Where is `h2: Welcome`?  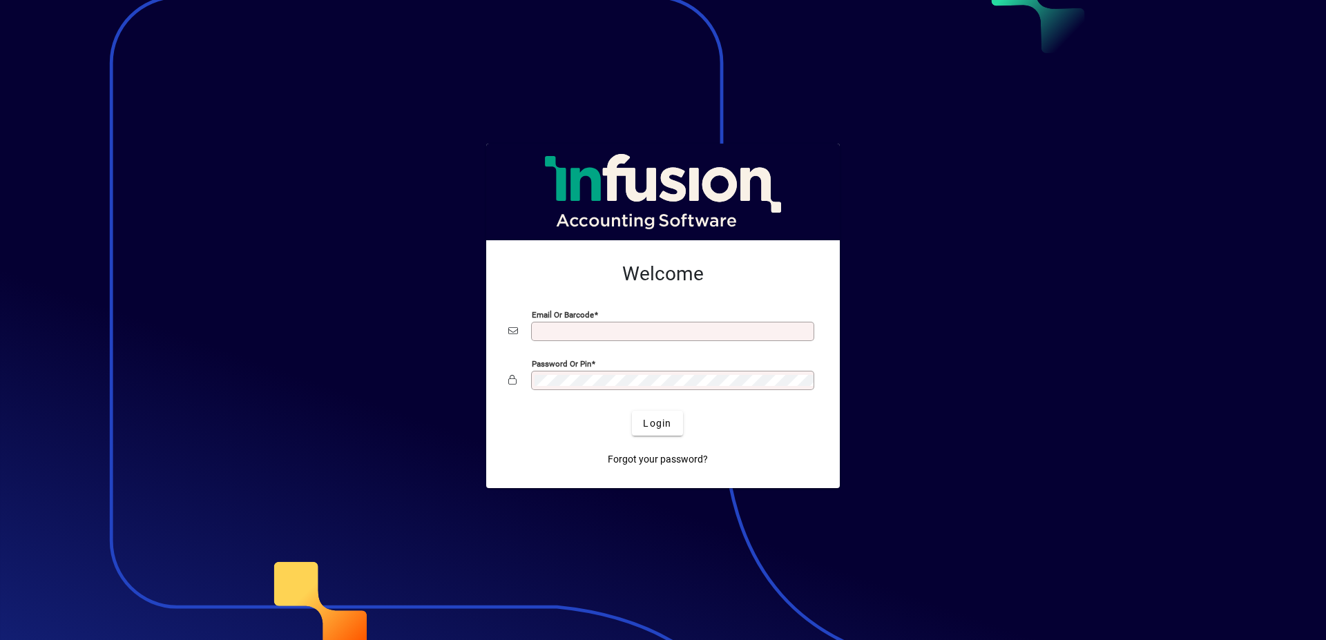 h2: Welcome is located at coordinates (663, 274).